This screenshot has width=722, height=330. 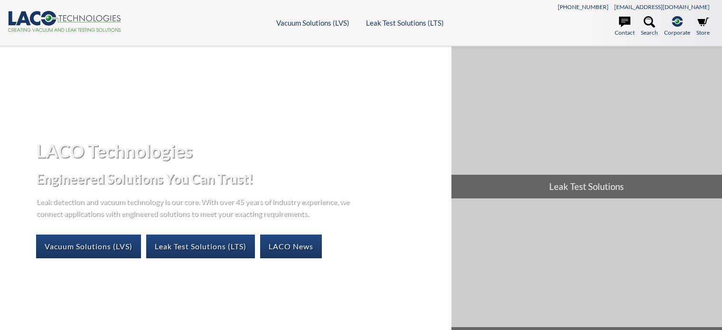 What do you see at coordinates (650, 27) in the screenshot?
I see `a: Search` at bounding box center [650, 27].